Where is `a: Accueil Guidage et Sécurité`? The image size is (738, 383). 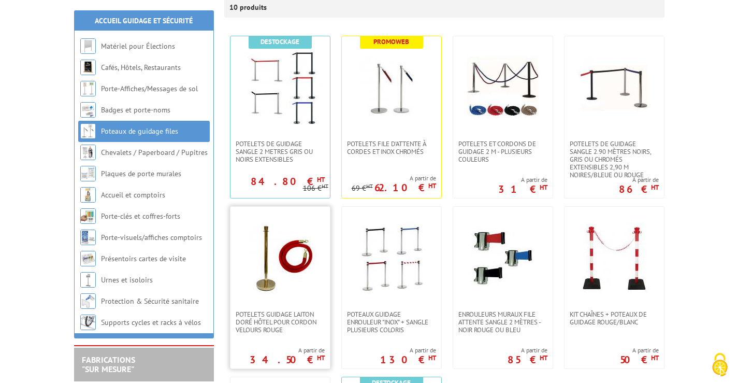 a: Accueil Guidage et Sécurité is located at coordinates (144, 21).